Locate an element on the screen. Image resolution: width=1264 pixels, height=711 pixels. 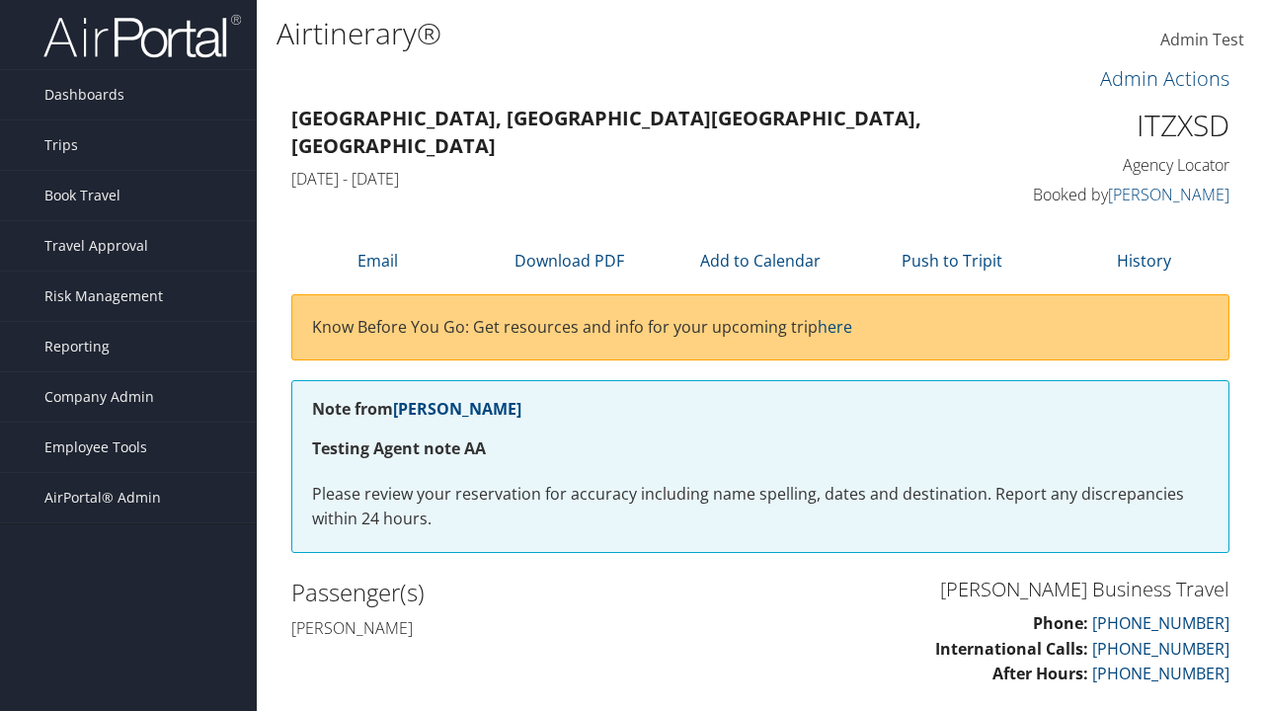
span: Trips is located at coordinates (61, 145).